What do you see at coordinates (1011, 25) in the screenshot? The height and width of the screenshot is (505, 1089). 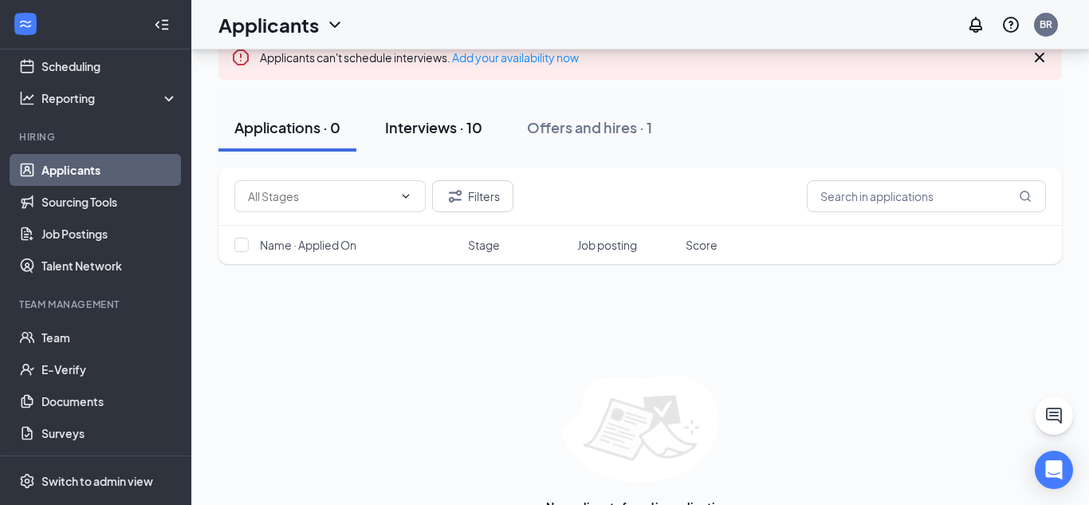 I see `svg: QuestionInfo` at bounding box center [1011, 25].